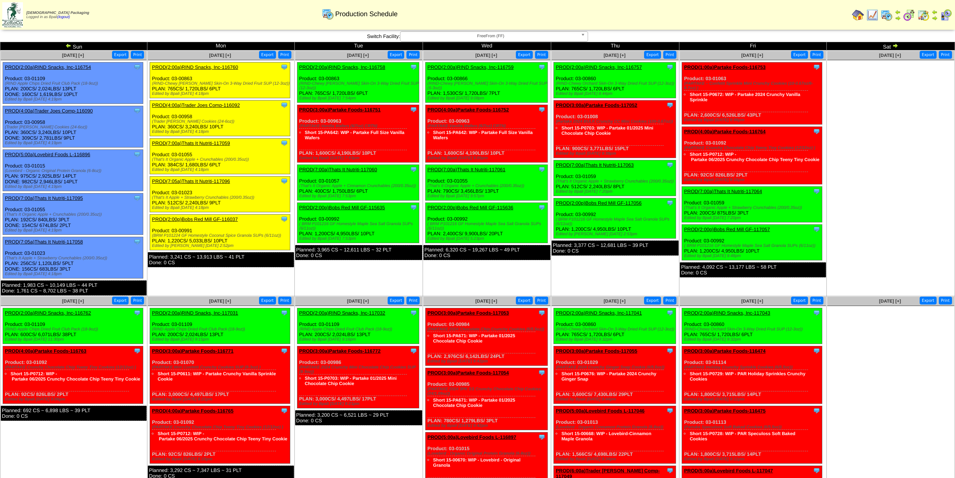 The width and height of the screenshot is (955, 478). Describe the element at coordinates (898, 18) in the screenshot. I see `img: arrowright.gif` at that location.